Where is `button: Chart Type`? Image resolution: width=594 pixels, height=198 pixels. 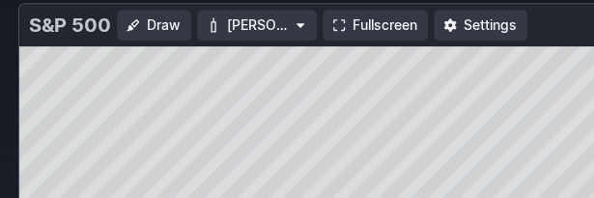
button: Chart Type is located at coordinates (257, 25).